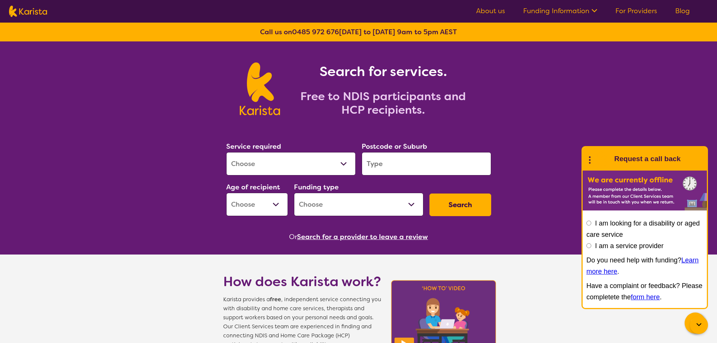 The height and width of the screenshot is (343, 717). Describe the element at coordinates (363, 237) in the screenshot. I see `button: Search for a provider to leave a review` at that location.